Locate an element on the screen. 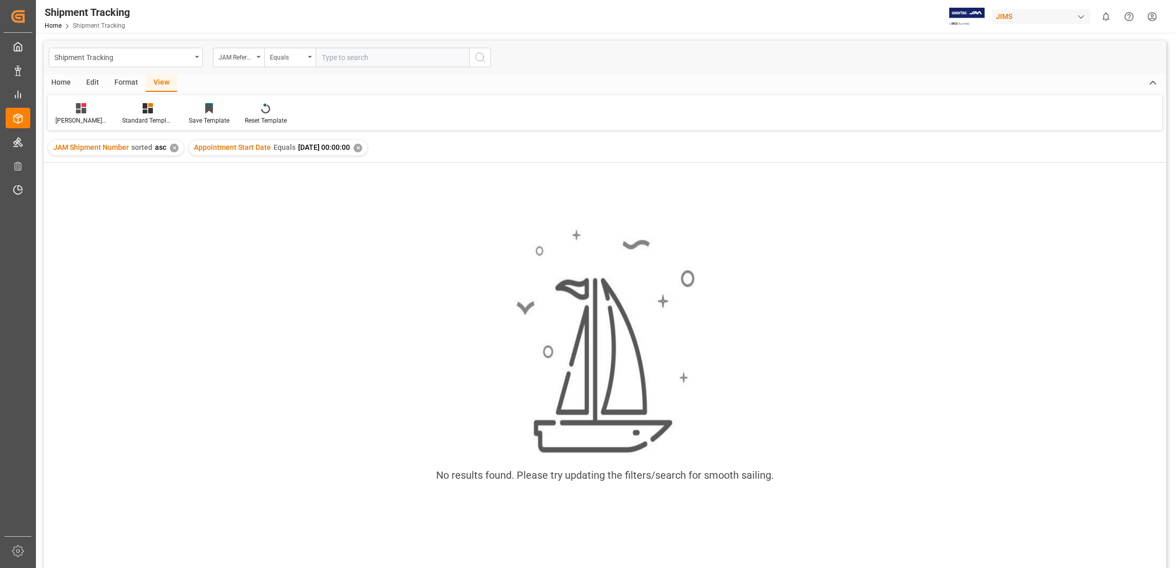  div: Home is located at coordinates (61, 83).